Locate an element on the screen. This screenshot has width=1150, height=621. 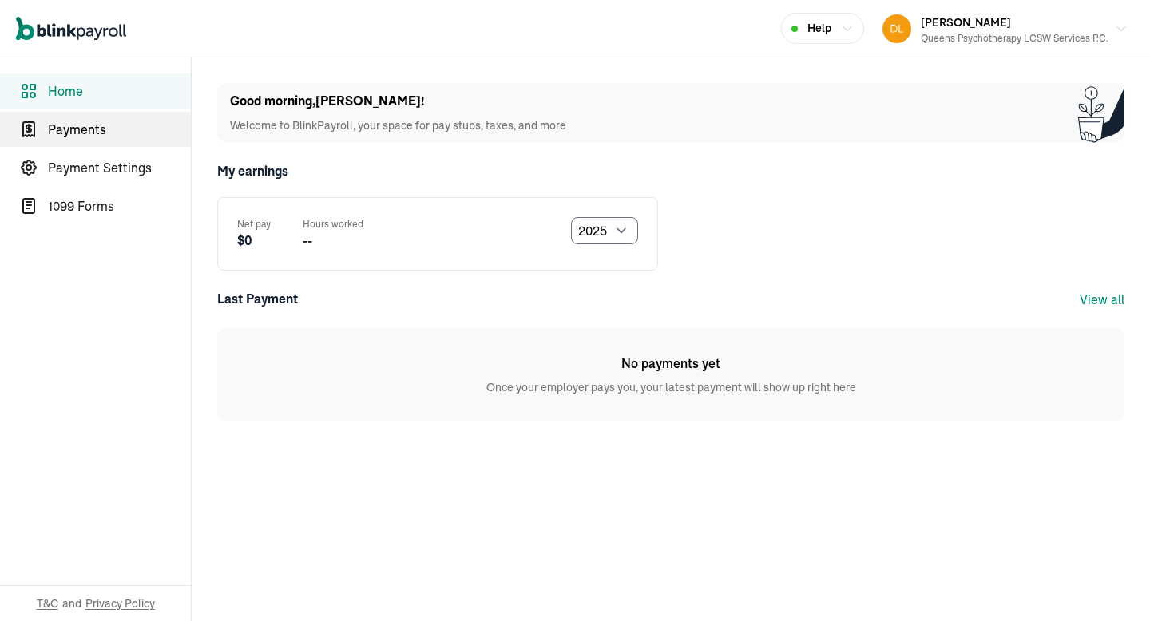
p: Net pay is located at coordinates (254, 224).